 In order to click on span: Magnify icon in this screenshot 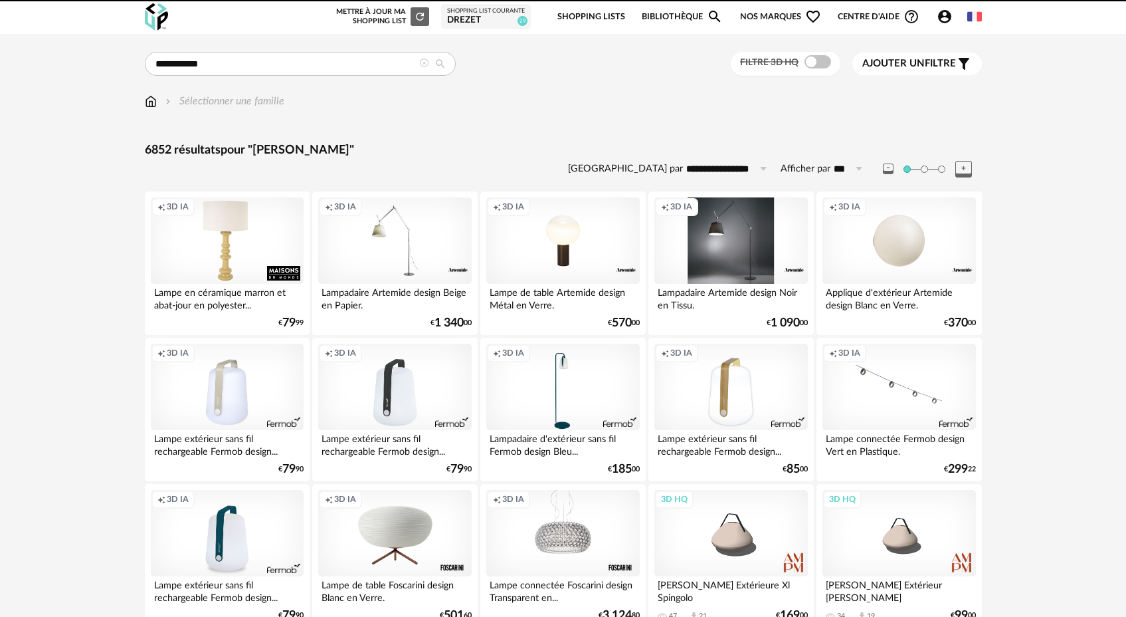, I will do `click(715, 17)`.